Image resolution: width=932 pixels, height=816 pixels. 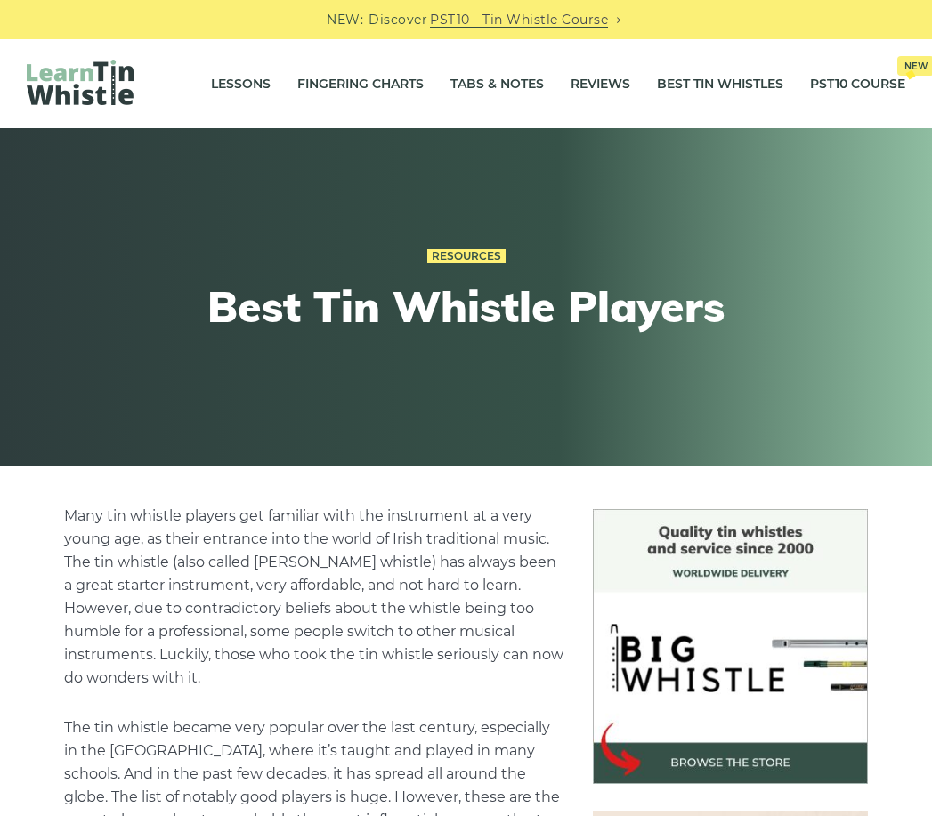 I want to click on img: BigWhistle Tin Whistle Store, so click(x=730, y=646).